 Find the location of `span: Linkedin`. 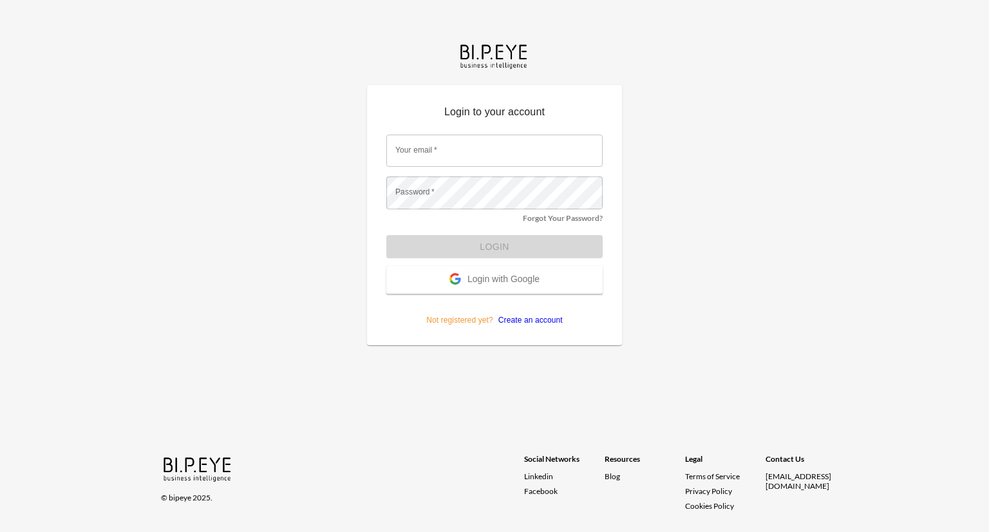

span: Linkedin is located at coordinates (538, 476).